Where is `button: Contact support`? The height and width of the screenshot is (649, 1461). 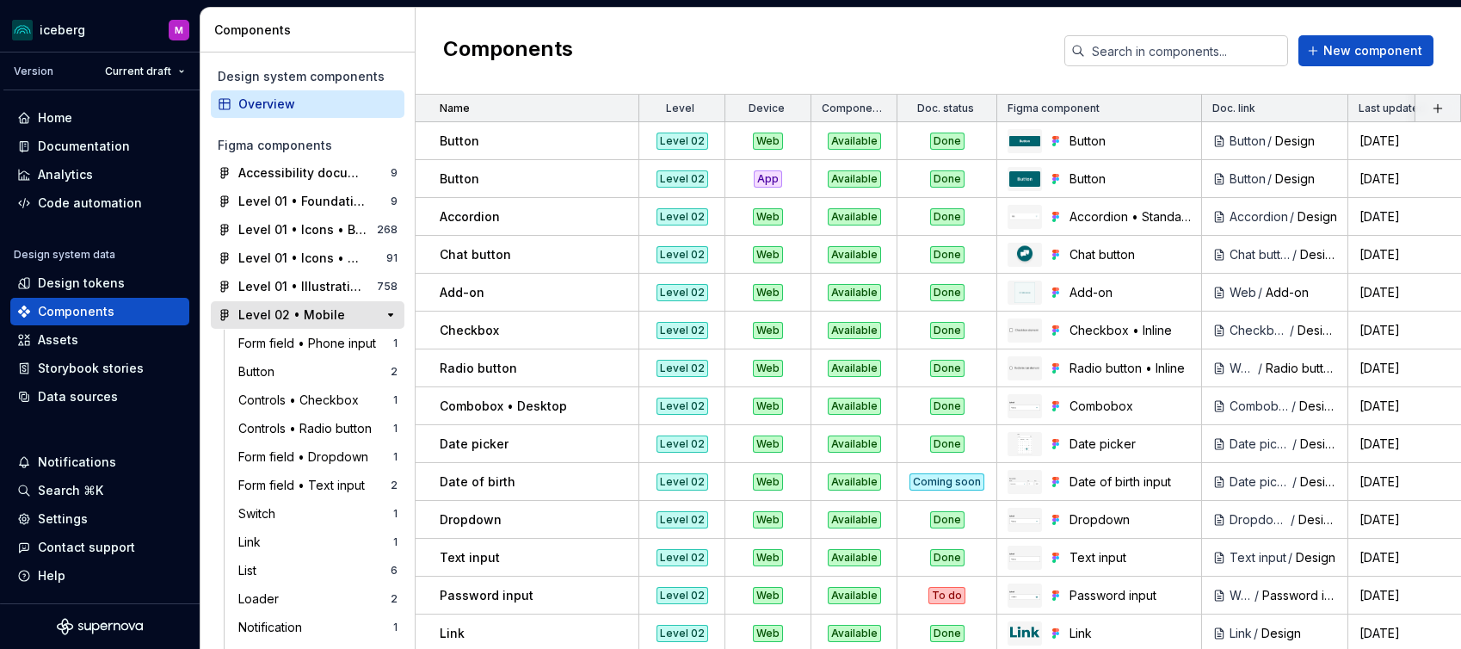 button: Contact support is located at coordinates (100, 547).